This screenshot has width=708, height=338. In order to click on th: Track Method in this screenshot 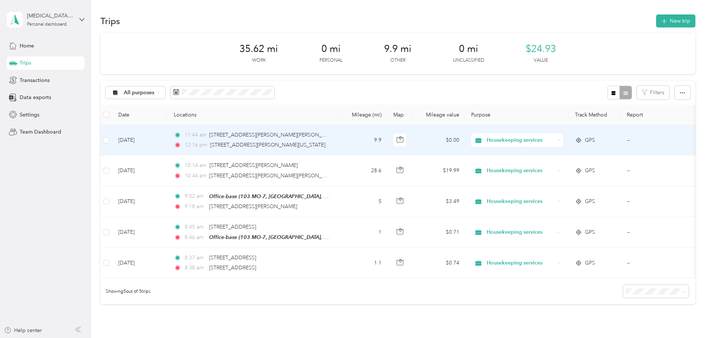, I will do `click(595, 115)`.